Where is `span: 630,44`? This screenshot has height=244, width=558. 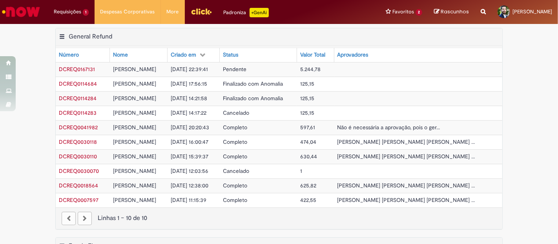 span: 630,44 is located at coordinates (308, 156).